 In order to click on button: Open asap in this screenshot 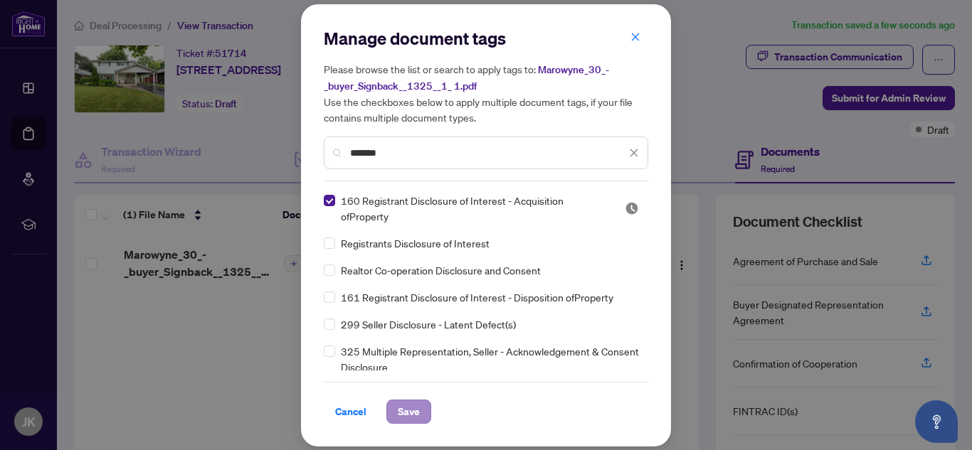, I will do `click(936, 422)`.